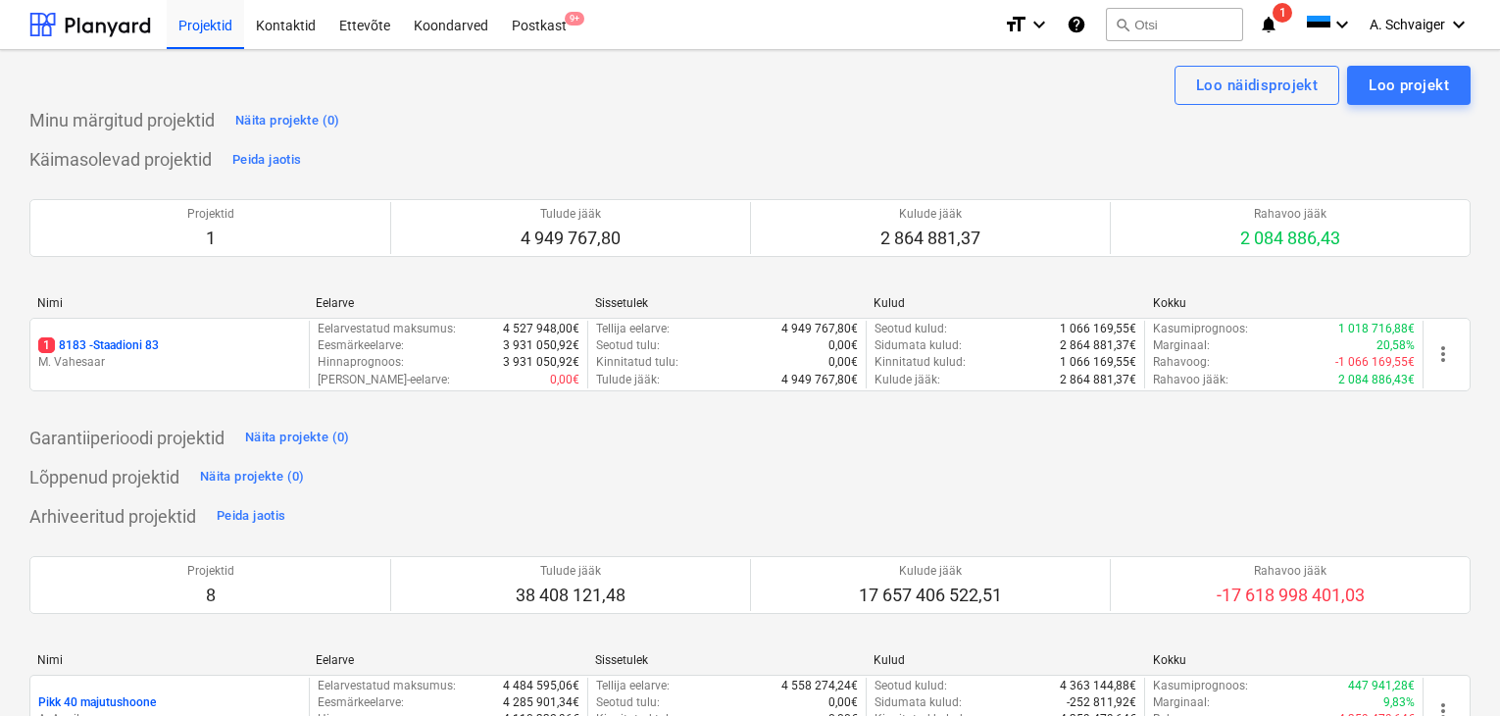 Image resolution: width=1500 pixels, height=716 pixels. What do you see at coordinates (211, 595) in the screenshot?
I see `p: 8` at bounding box center [211, 595].